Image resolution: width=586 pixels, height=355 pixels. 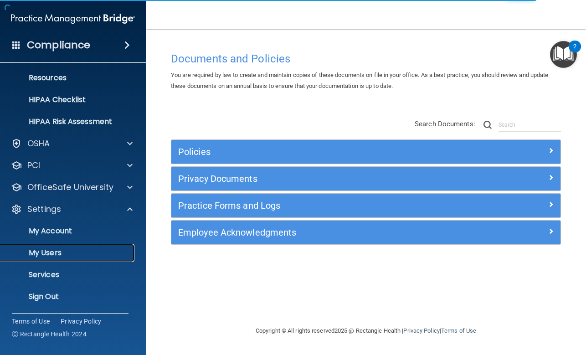 I want to click on p: Settings, so click(x=44, y=209).